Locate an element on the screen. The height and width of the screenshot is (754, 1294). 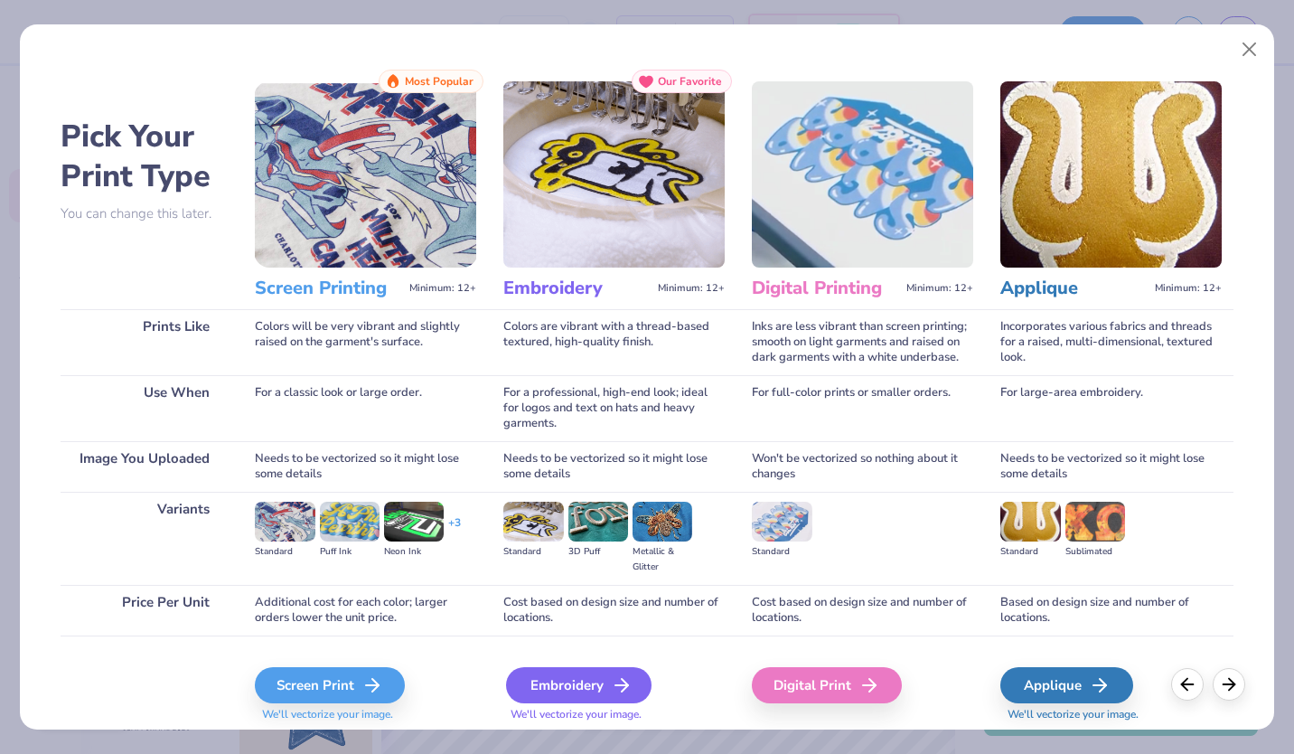
div: Colors will be very vibrant and slightly raised on the garment's surface. is located at coordinates (365, 342).